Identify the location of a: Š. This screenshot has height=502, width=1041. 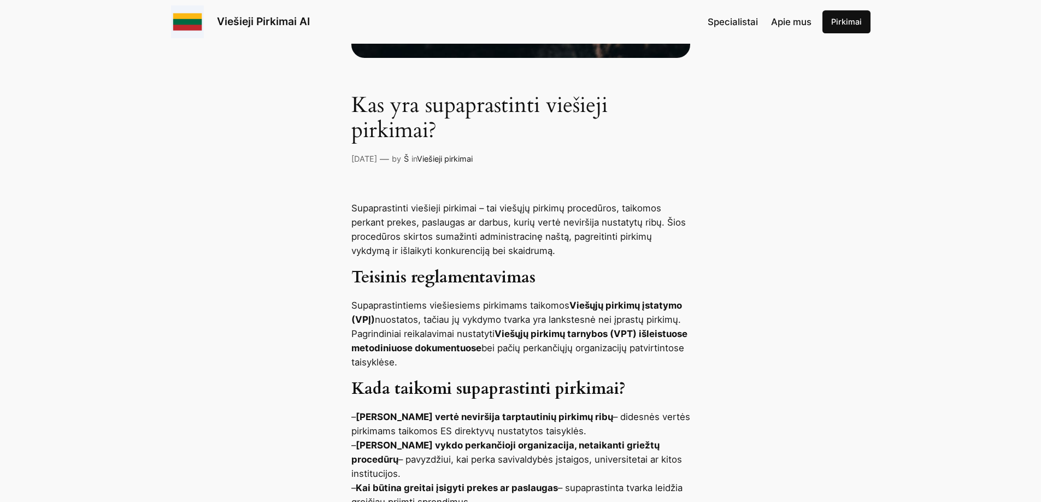
(406, 158).